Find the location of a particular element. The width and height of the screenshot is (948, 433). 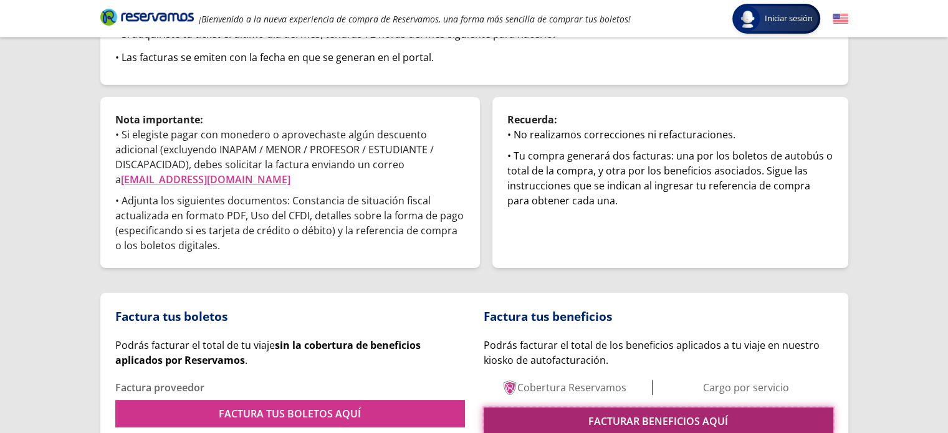

i: Brand Logo is located at coordinates (147, 17).